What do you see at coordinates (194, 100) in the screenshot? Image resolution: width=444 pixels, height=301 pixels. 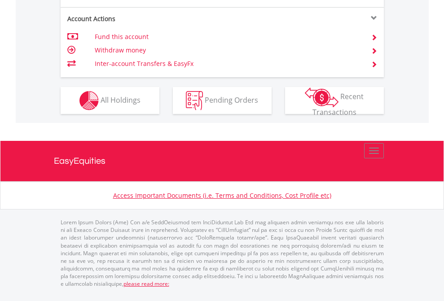 I see `img: pending_instructions-wht.png` at bounding box center [194, 100].